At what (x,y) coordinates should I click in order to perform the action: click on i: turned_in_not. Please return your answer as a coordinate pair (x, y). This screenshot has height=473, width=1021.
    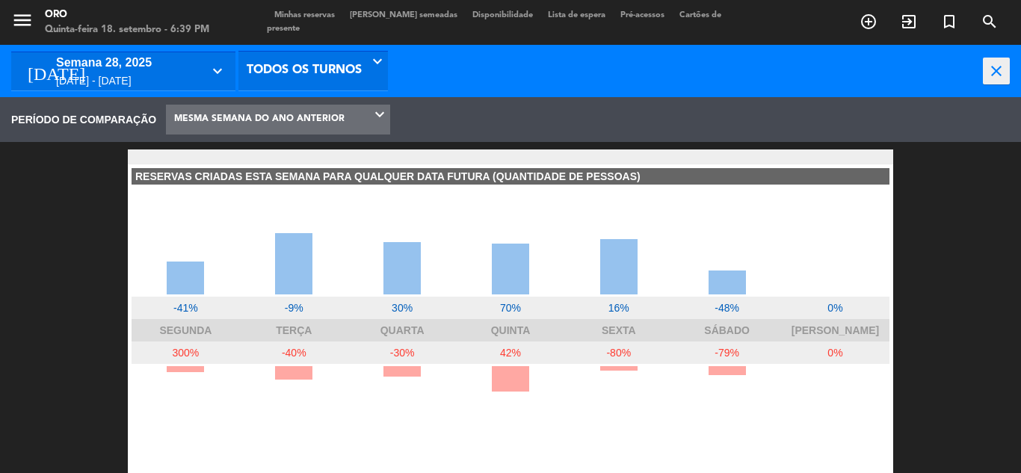
    Looking at the image, I should click on (949, 22).